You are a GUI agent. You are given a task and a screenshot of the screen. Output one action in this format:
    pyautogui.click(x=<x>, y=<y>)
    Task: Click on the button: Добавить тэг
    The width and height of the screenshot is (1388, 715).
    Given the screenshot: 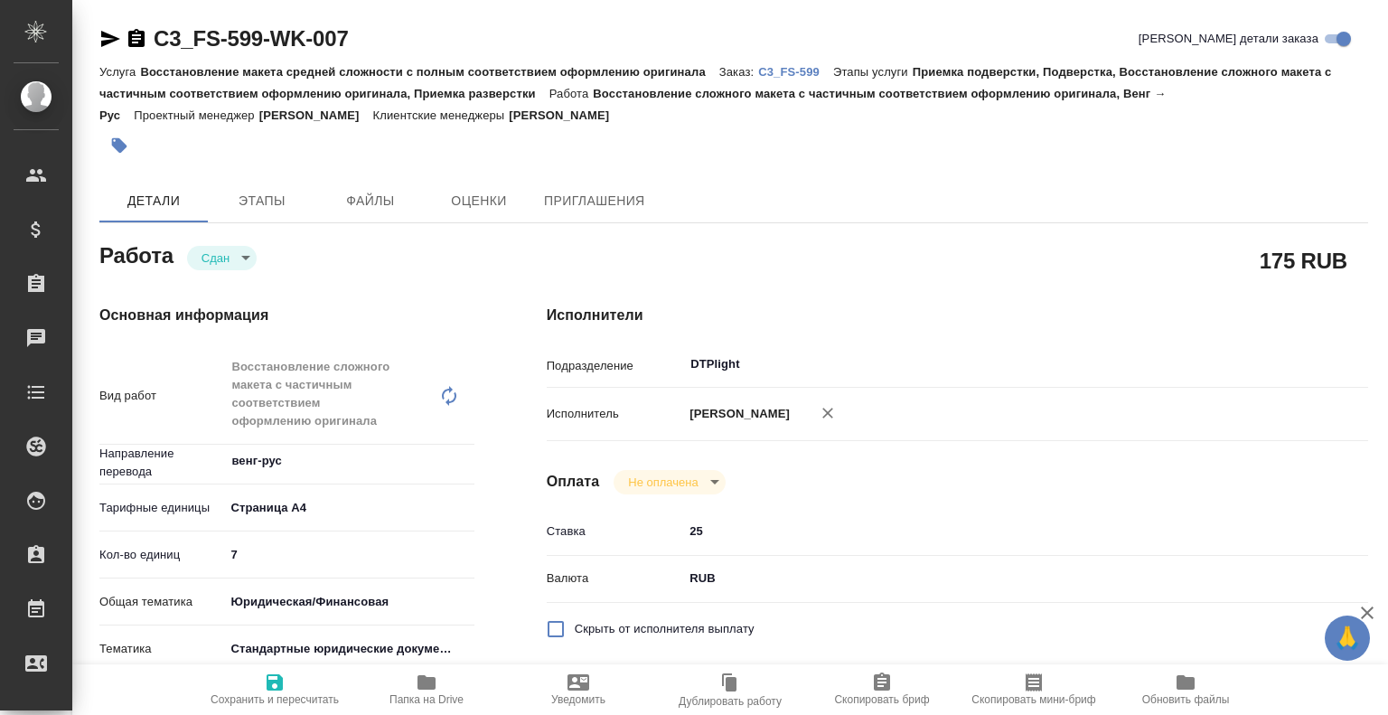 What is the action you would take?
    pyautogui.click(x=119, y=145)
    